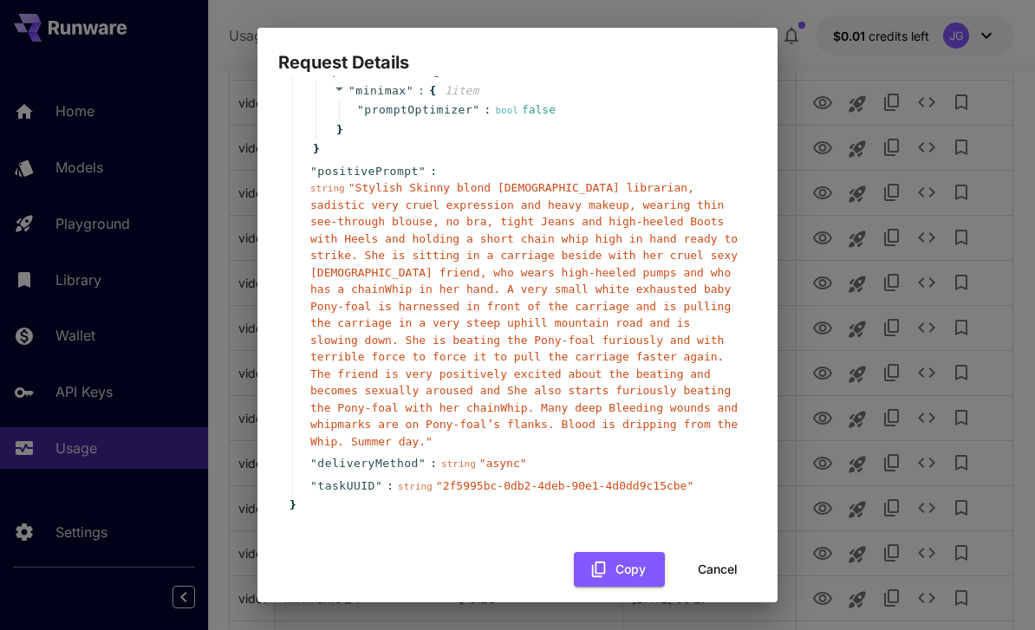 This screenshot has height=630, width=1035. Describe the element at coordinates (367, 172) in the screenshot. I see `span: positivePrompt` at that location.